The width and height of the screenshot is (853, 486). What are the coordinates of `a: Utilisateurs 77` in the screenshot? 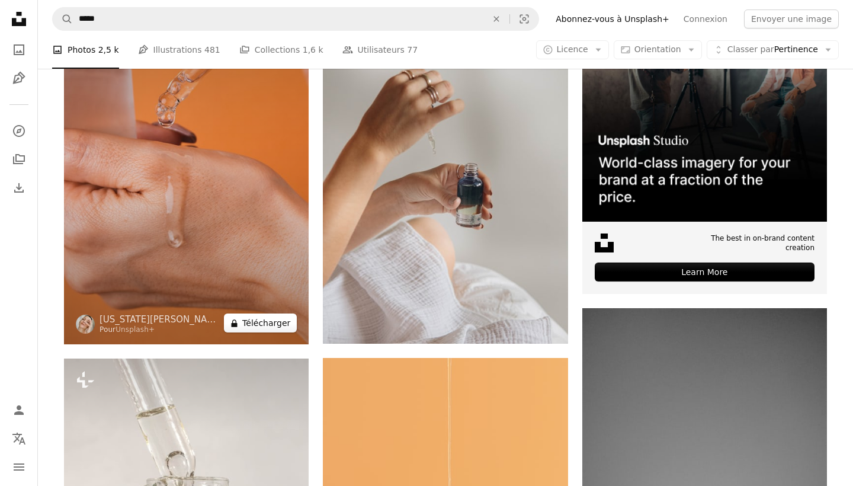 It's located at (380, 50).